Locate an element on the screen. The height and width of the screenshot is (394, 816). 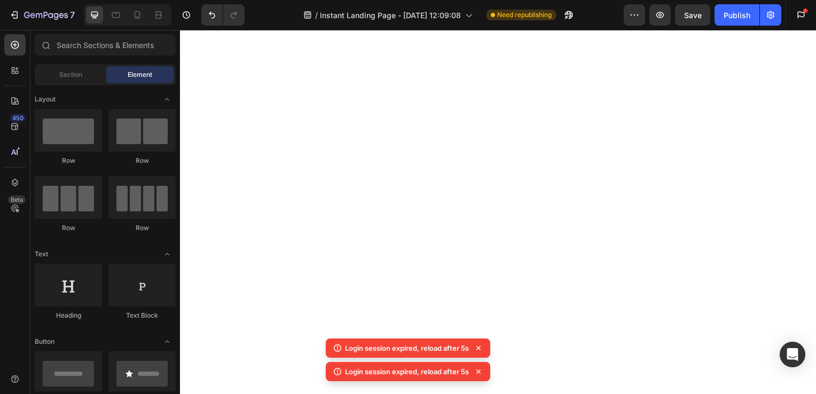
span: Element is located at coordinates (140, 75).